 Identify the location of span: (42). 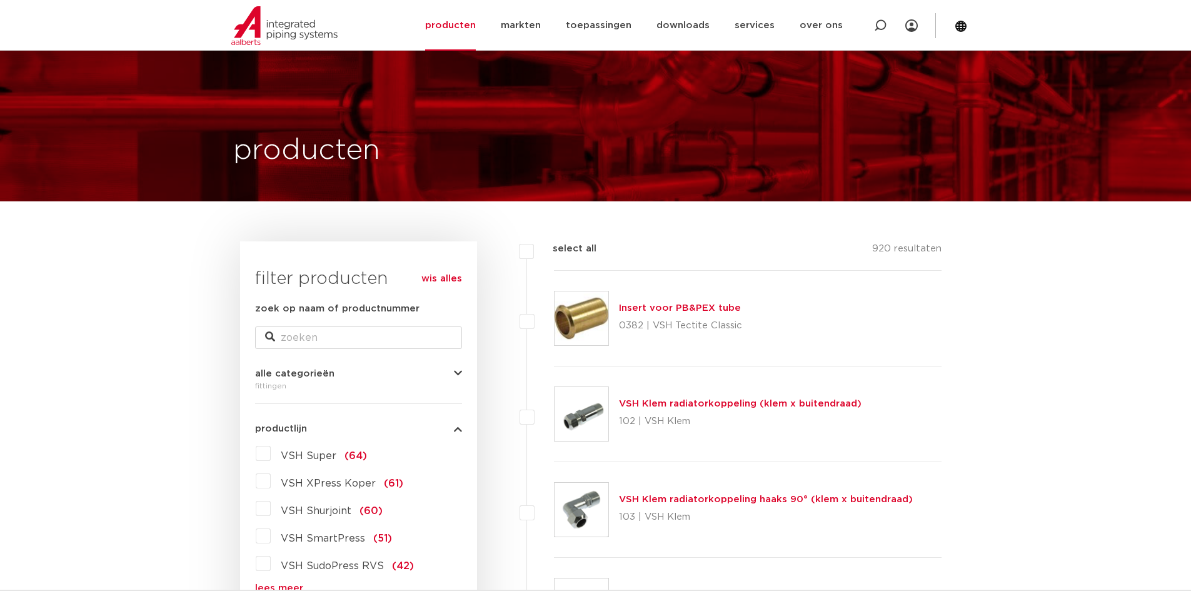
(403, 566).